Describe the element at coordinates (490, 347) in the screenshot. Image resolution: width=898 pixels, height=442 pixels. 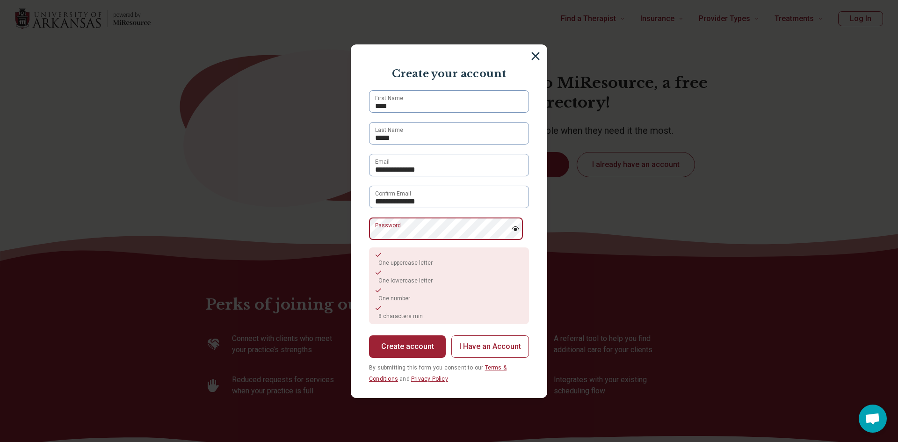
I see `button: I Have an Account` at that location.